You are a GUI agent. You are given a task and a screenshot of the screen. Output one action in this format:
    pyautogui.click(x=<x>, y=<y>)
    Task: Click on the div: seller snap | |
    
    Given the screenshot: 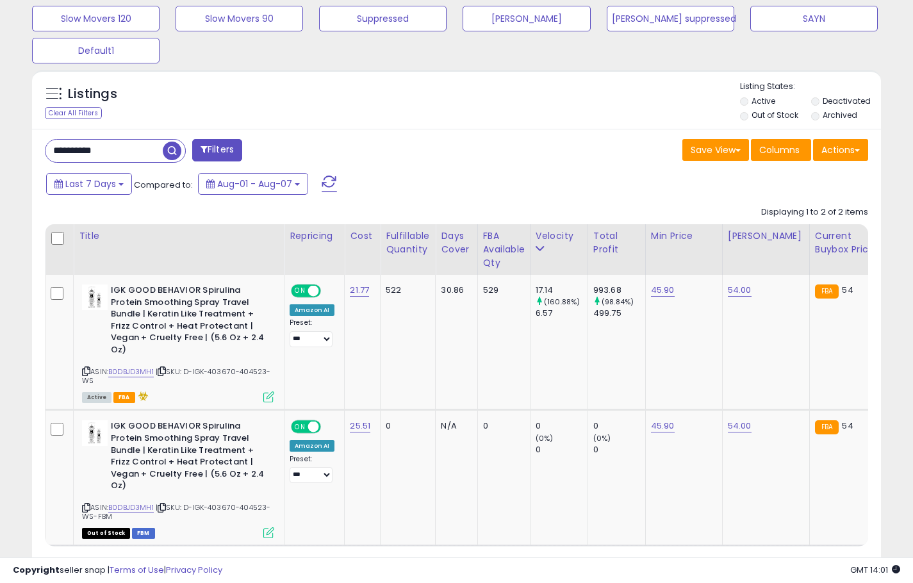 What is the action you would take?
    pyautogui.click(x=117, y=570)
    